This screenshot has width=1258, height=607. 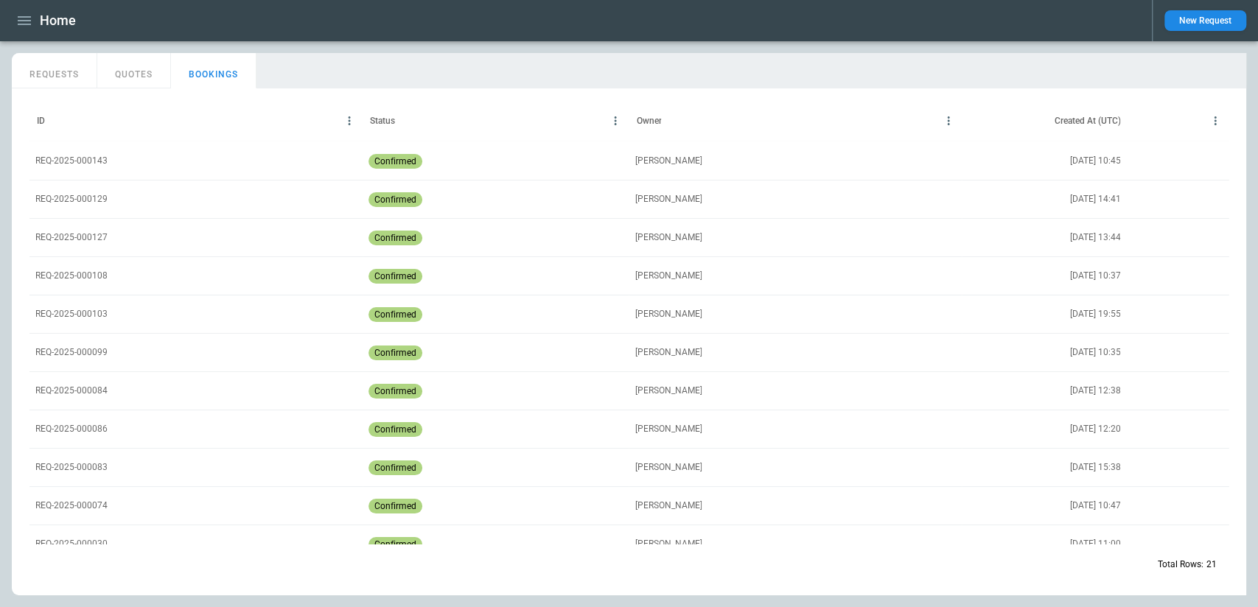 I want to click on p: REQ-2025-000086, so click(x=72, y=429).